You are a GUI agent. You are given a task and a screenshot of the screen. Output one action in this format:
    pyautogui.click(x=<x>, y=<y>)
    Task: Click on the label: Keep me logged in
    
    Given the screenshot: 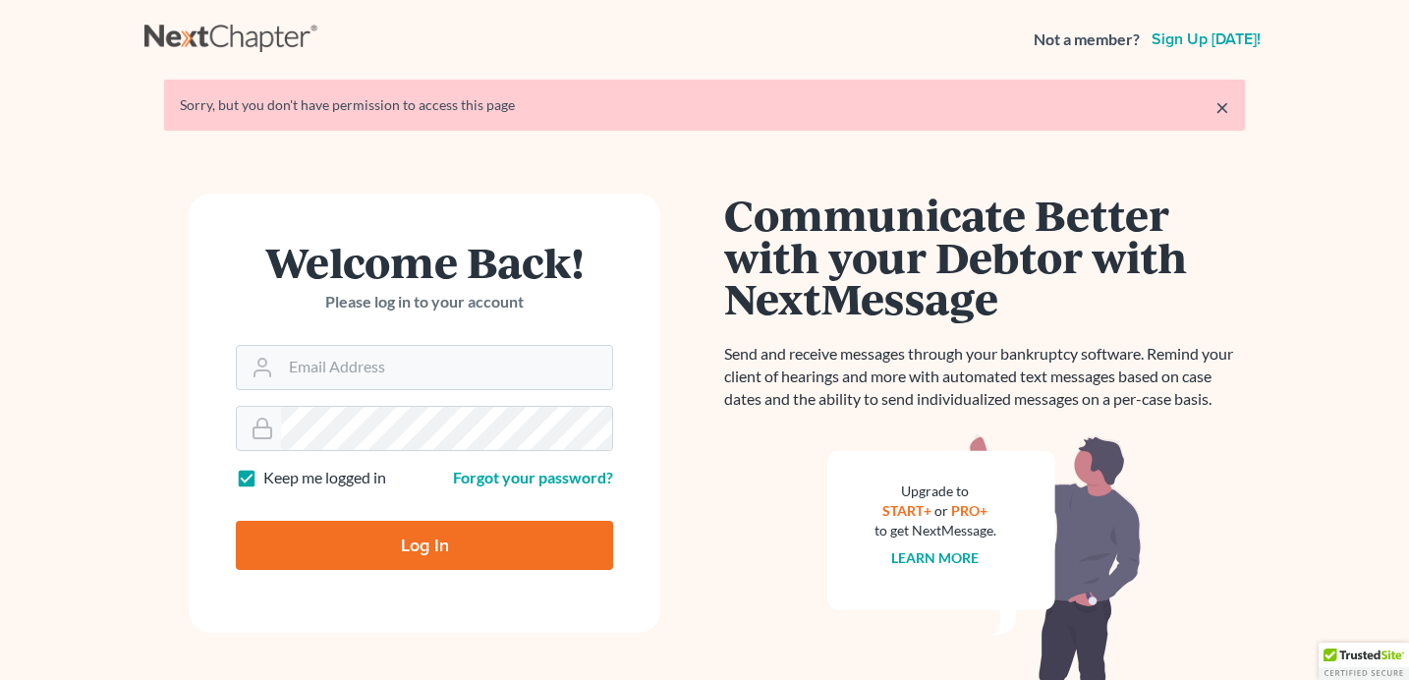 What is the action you would take?
    pyautogui.click(x=324, y=477)
    